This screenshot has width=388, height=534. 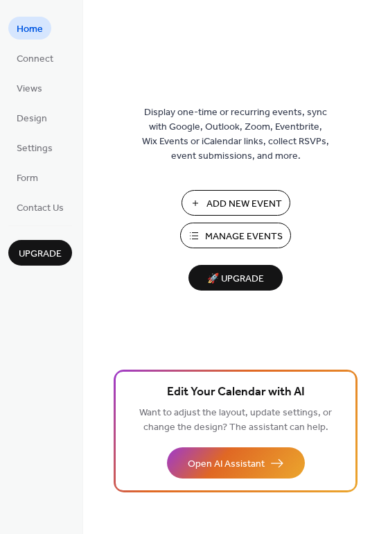 What do you see at coordinates (244, 236) in the screenshot?
I see `span: Manage Events` at bounding box center [244, 236].